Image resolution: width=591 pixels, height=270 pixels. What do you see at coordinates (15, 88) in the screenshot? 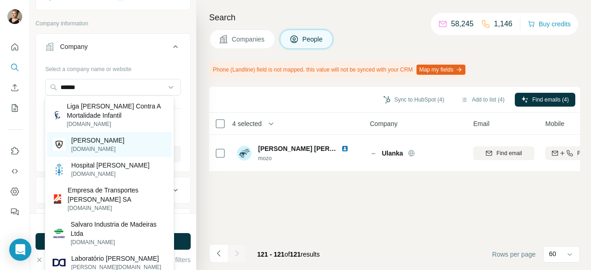
I see `button: Enrich CSV` at bounding box center [15, 88].